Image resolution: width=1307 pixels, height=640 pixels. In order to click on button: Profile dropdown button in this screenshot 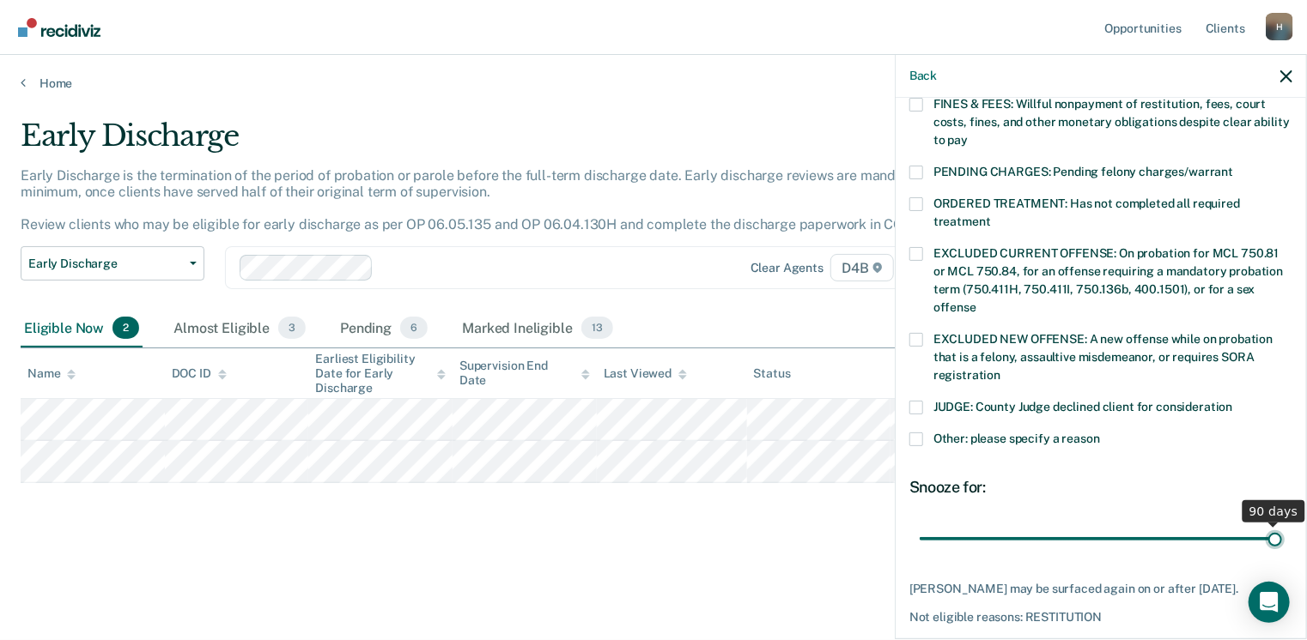, I will do `click(1279, 27)`.